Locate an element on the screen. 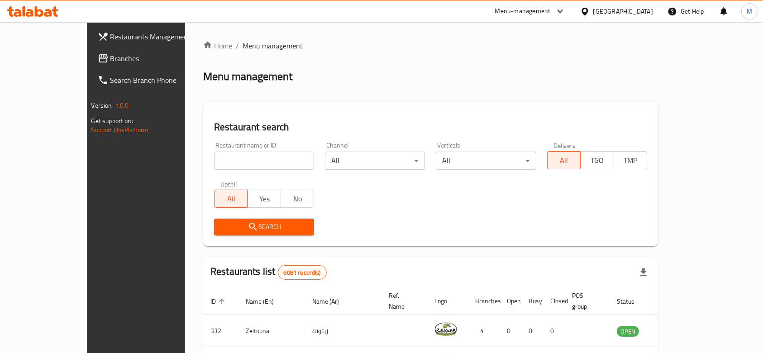 This screenshot has height=353, width=763. th: Open is located at coordinates (510, 301).